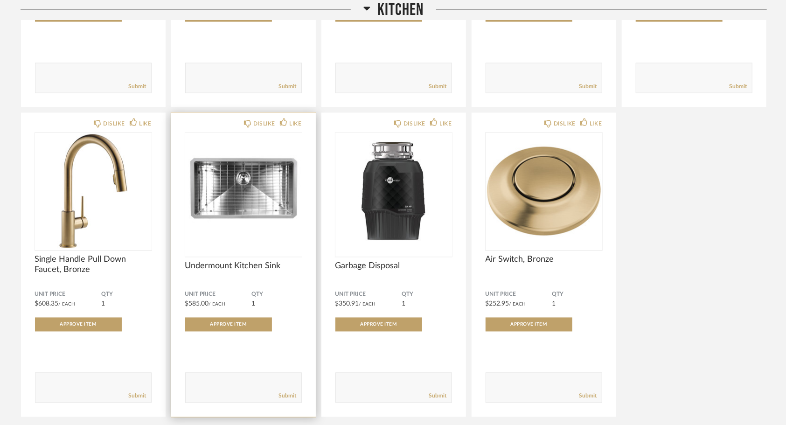  Describe the element at coordinates (544, 260) in the screenshot. I see `span: Air Switch, Bronze` at that location.